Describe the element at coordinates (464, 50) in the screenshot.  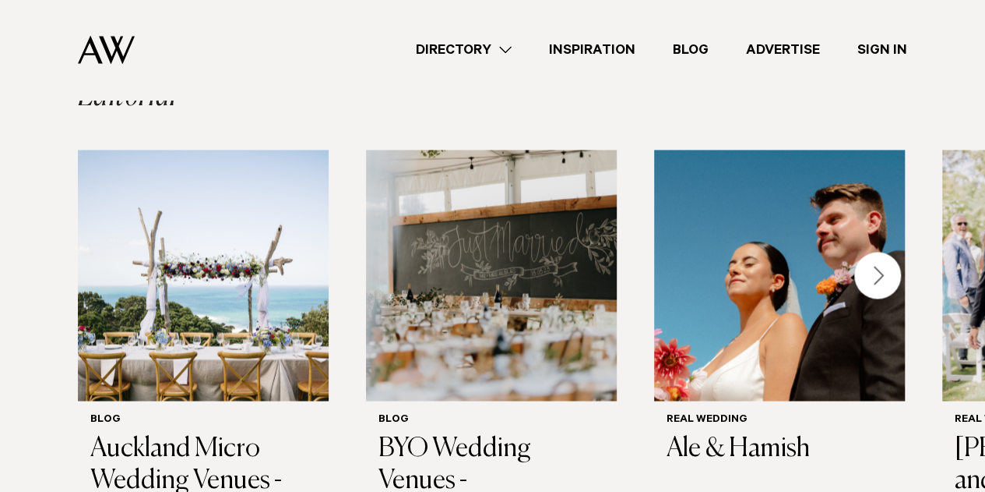
I see `a: Directory` at that location.